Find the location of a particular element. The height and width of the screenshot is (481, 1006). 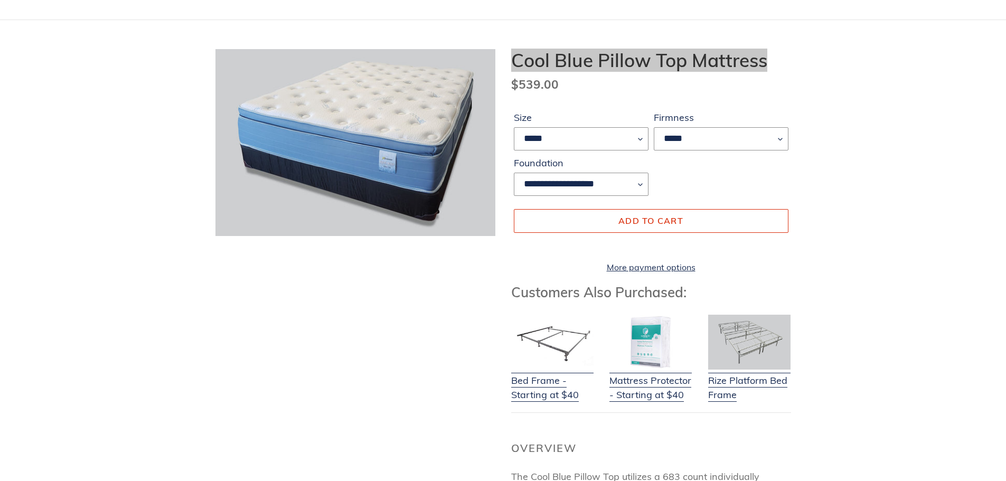

h3: Customers Also Purchased: is located at coordinates (651, 292).